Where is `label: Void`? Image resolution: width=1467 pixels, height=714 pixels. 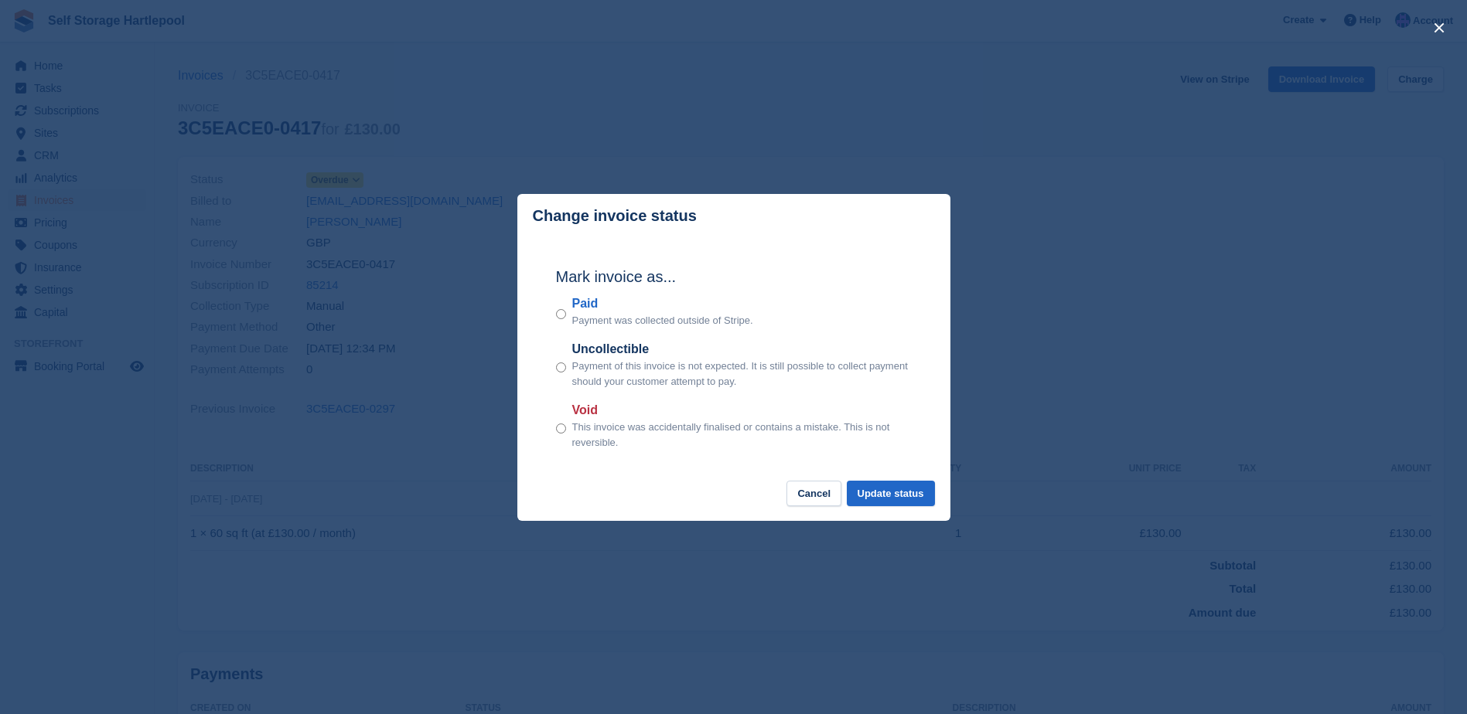 label: Void is located at coordinates (742, 411).